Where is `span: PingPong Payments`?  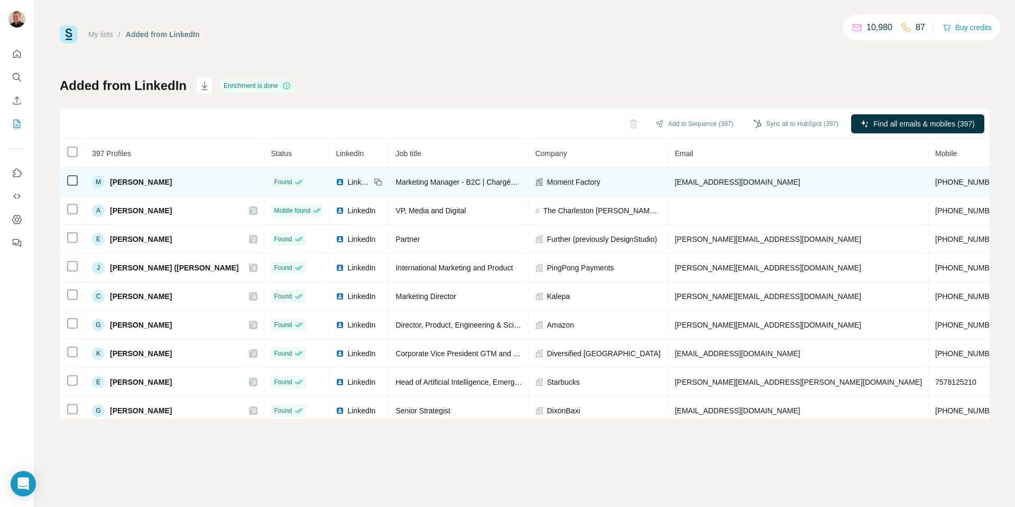 span: PingPong Payments is located at coordinates (580, 268).